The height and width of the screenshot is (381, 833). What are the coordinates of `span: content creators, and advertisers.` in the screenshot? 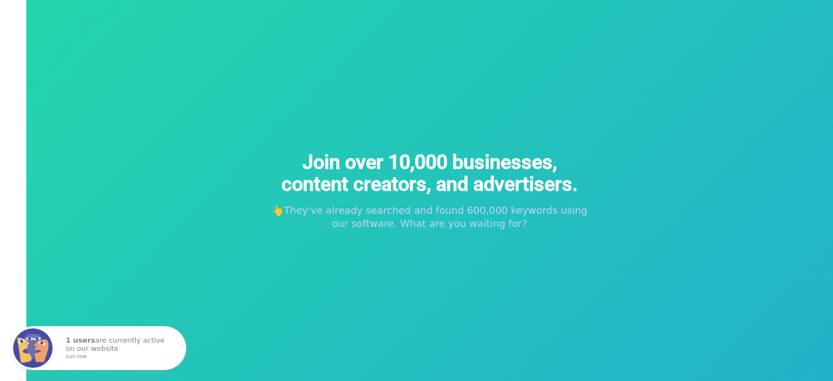 It's located at (430, 184).